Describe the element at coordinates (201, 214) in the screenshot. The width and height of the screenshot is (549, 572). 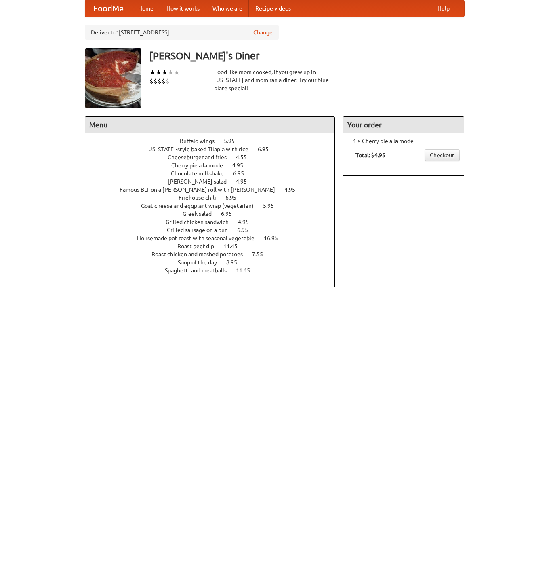
I see `span: Greek salad` at that location.